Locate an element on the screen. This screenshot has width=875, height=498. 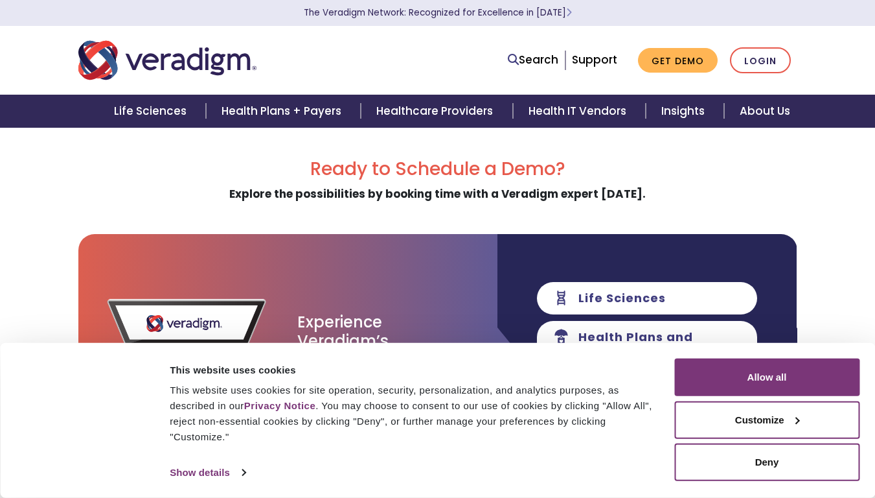
a: Healthcare Providers is located at coordinates (437, 111).